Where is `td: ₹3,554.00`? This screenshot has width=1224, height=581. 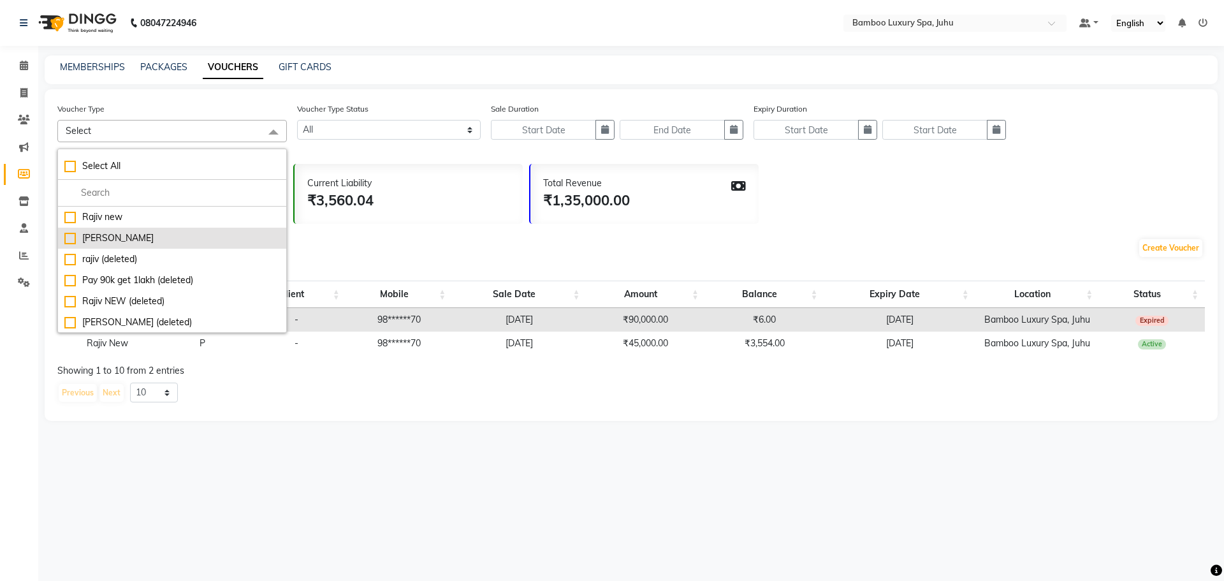 td: ₹3,554.00 is located at coordinates (764, 343).